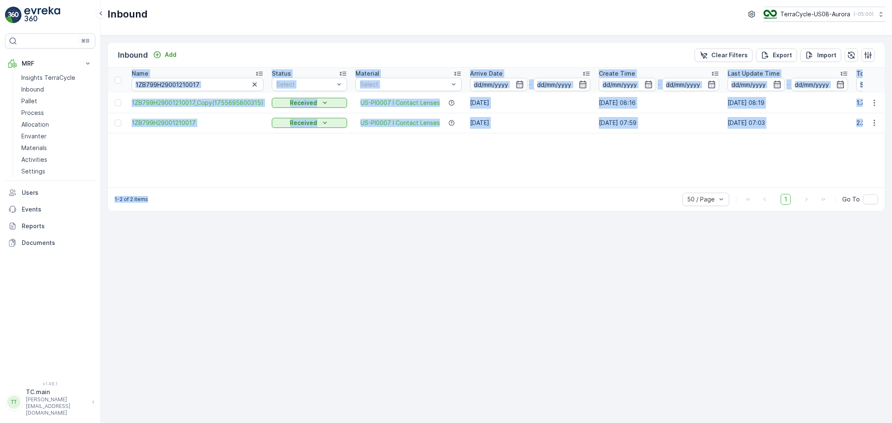 The image size is (892, 423). I want to click on button: Import, so click(821, 55).